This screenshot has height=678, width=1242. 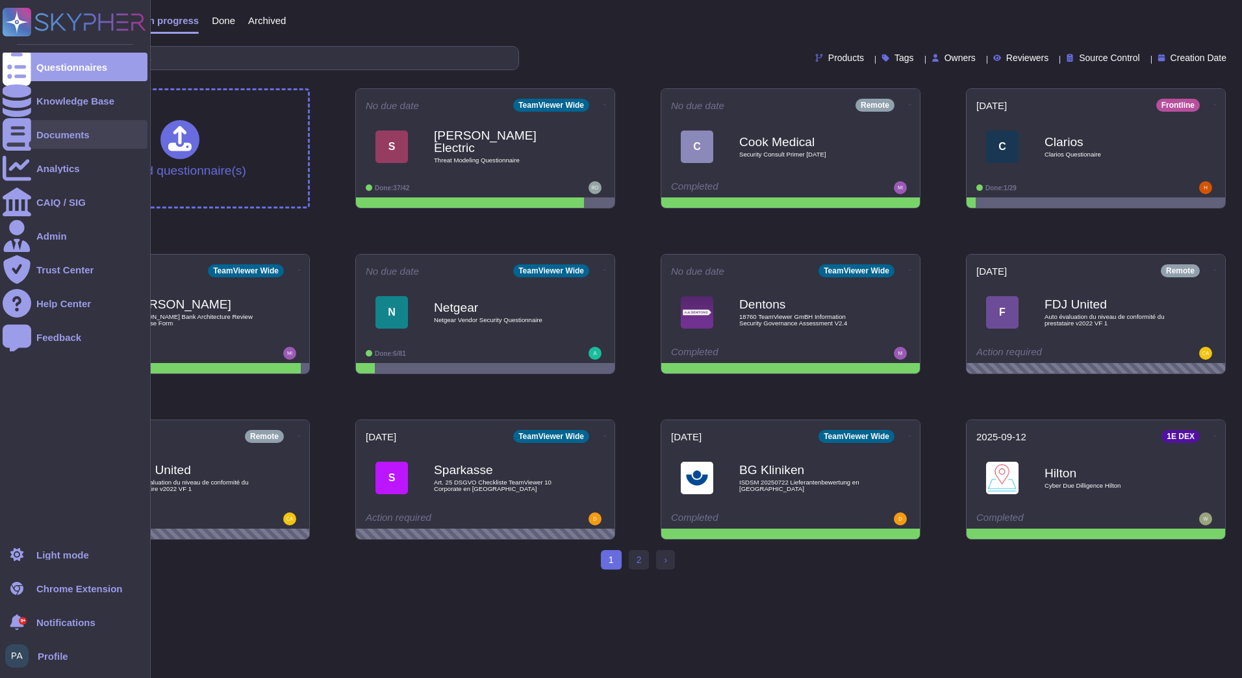 What do you see at coordinates (1027, 58) in the screenshot?
I see `span: Reviewers` at bounding box center [1027, 58].